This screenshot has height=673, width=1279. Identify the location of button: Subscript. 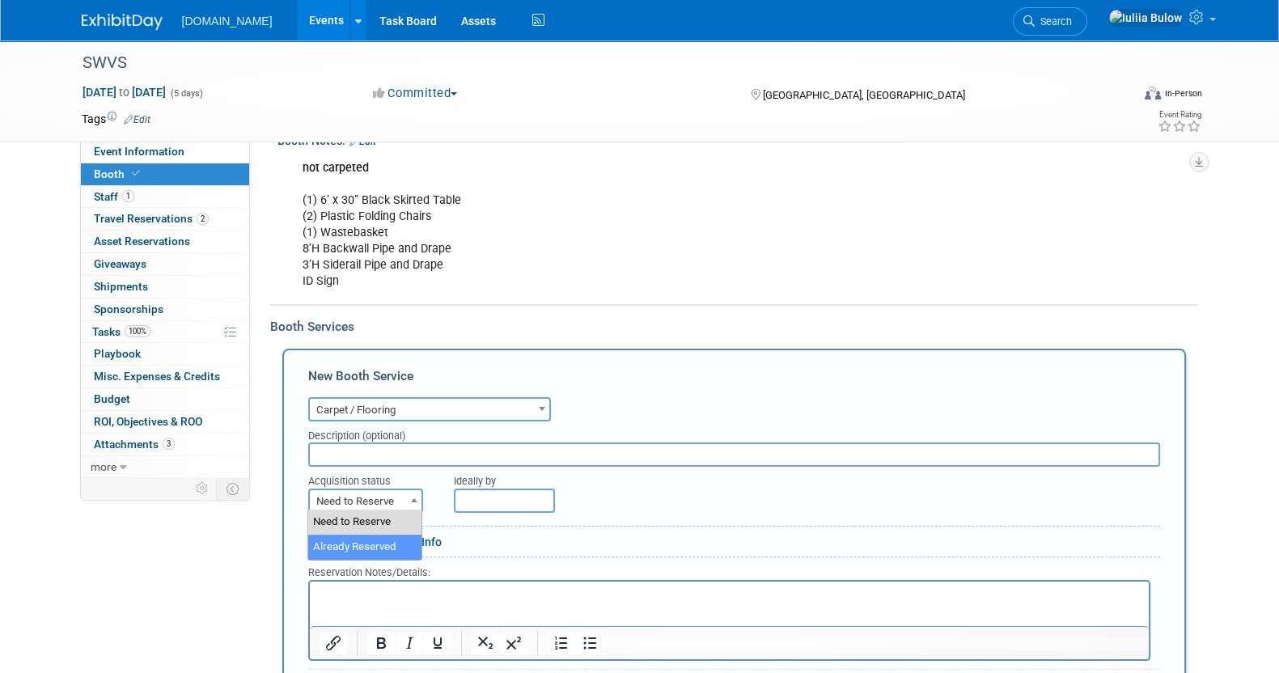
(485, 643).